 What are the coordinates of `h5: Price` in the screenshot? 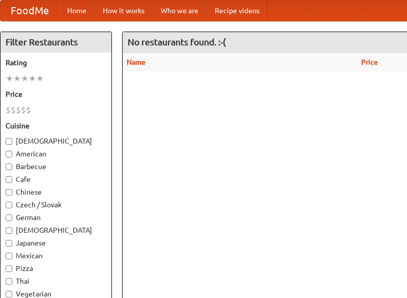 It's located at (56, 94).